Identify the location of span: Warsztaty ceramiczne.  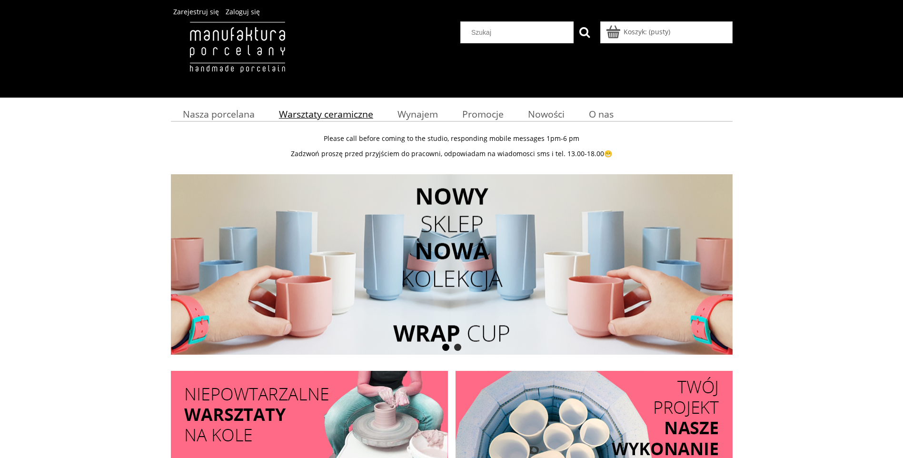
(326, 114).